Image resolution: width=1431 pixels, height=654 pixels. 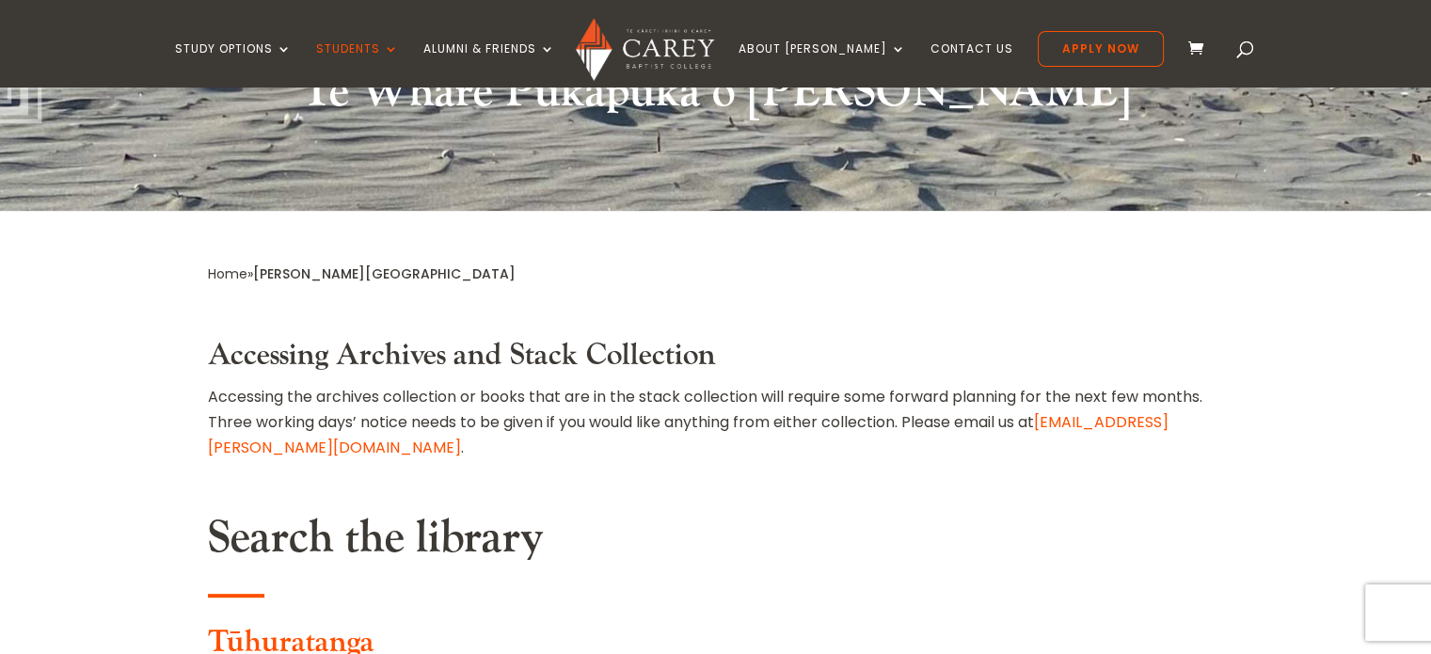 What do you see at coordinates (489, 64) in the screenshot?
I see `a: Alumni & Friends` at bounding box center [489, 64].